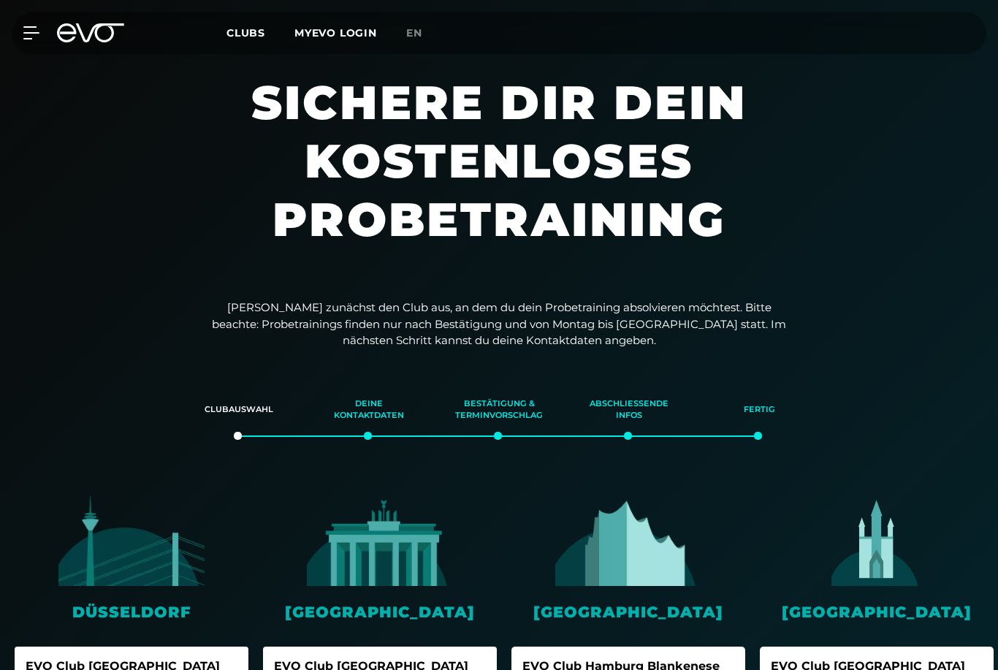 This screenshot has height=670, width=998. Describe the element at coordinates (239, 410) in the screenshot. I see `div: Clubauswahl` at that location.